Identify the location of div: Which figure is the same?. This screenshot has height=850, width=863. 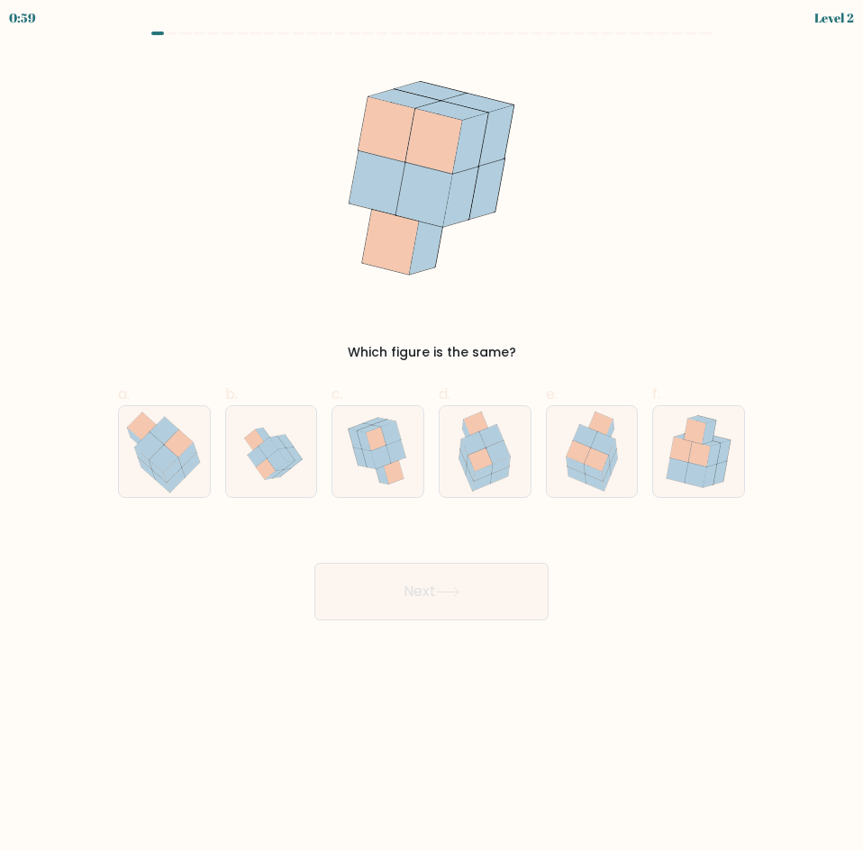
(432, 352).